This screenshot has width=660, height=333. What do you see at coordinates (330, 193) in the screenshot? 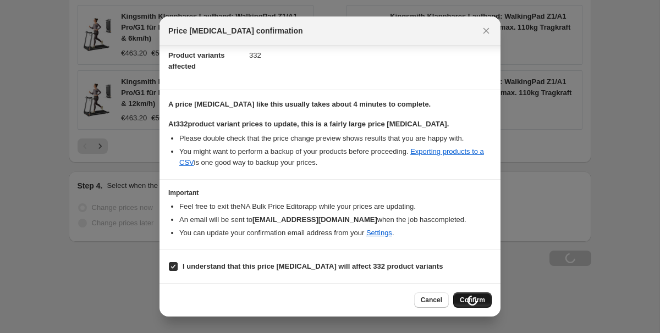
I see `h3: Important` at bounding box center [330, 193].